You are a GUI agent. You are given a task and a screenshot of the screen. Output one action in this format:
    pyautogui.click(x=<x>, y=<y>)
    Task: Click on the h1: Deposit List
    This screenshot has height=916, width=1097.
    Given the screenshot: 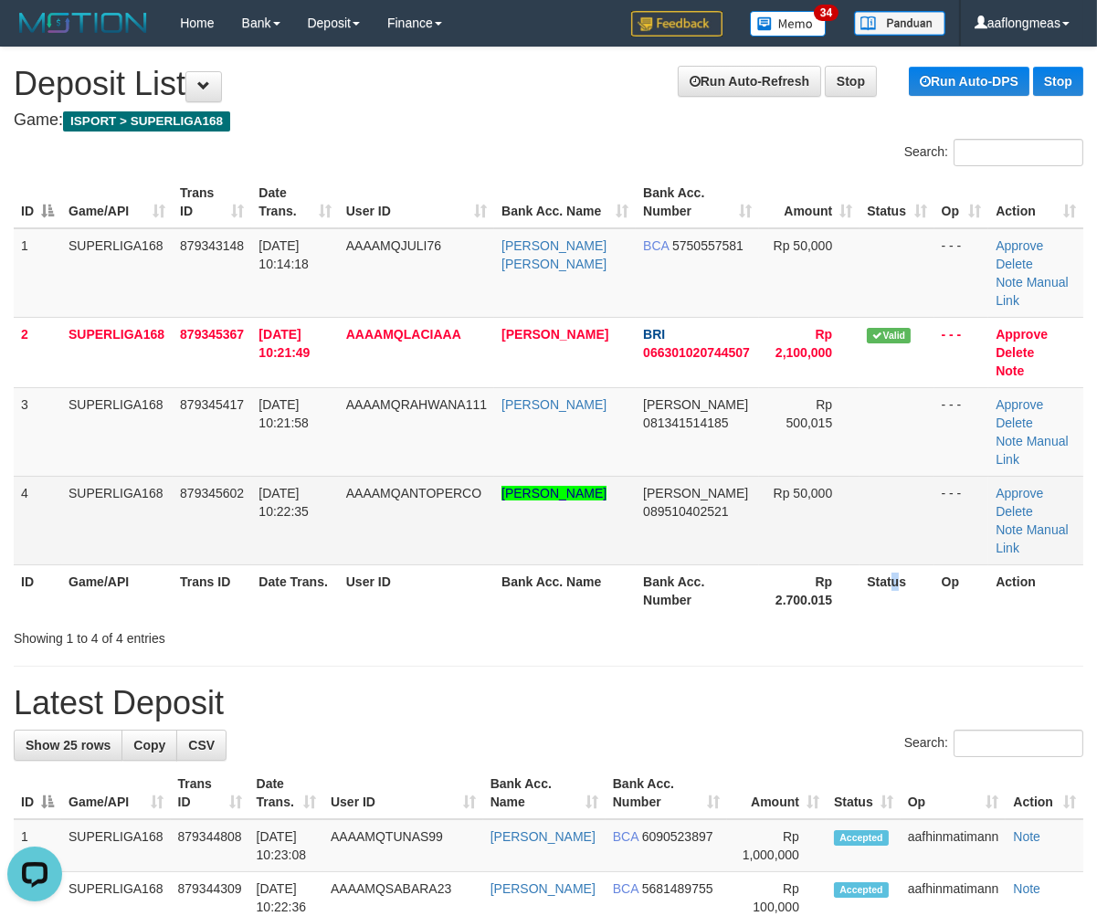 What is the action you would take?
    pyautogui.click(x=548, y=84)
    